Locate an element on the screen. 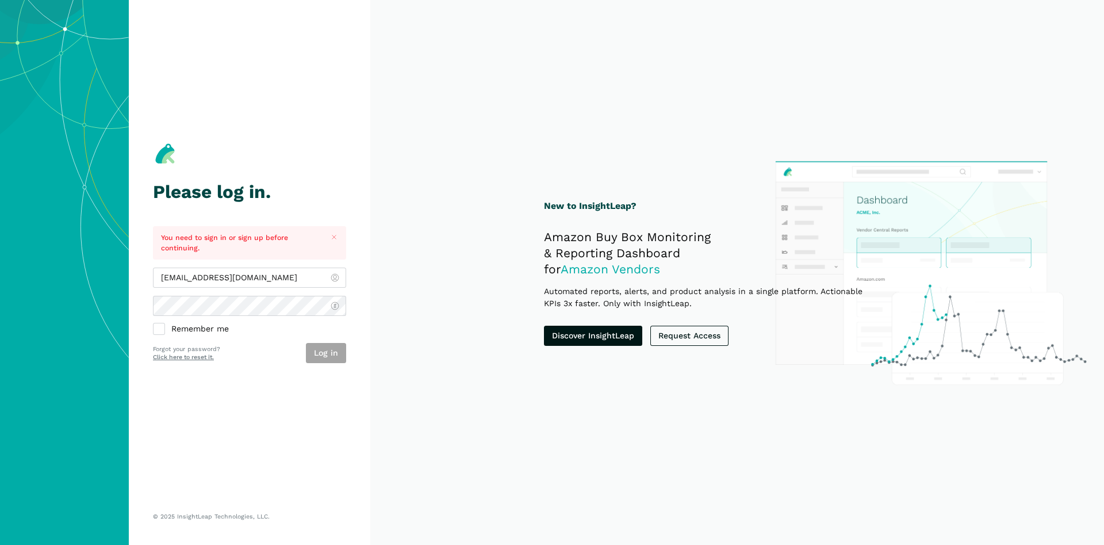  h2: Amazon Buy Box Monitoring & Reporting Dashboard for is located at coordinates (712, 253).